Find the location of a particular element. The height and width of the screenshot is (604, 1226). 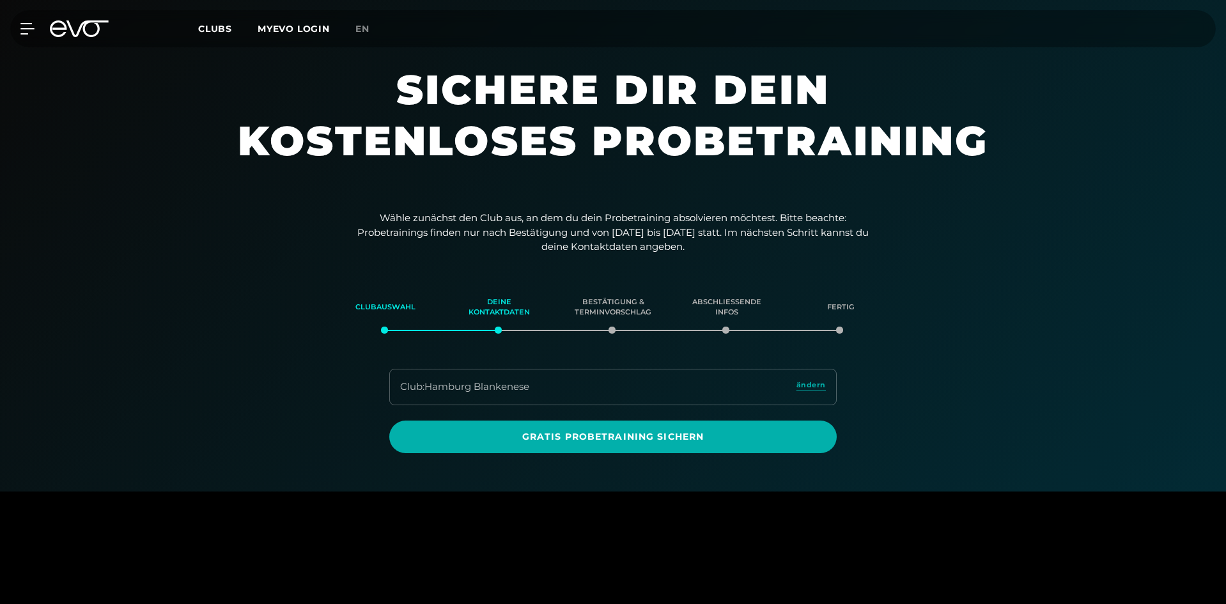

p: Wähle zunächst den Club aus, an dem du dein Probetraining absolvieren möchtest. Bitte beachte: Pr... is located at coordinates (613, 233).